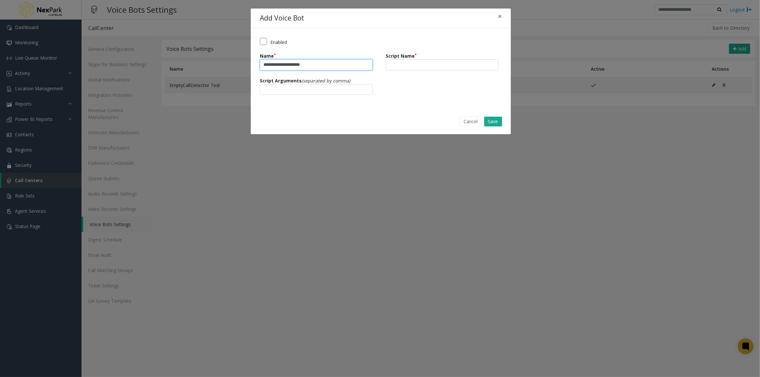 The height and width of the screenshot is (377, 760). Describe the element at coordinates (268, 55) in the screenshot. I see `label: Name` at that location.